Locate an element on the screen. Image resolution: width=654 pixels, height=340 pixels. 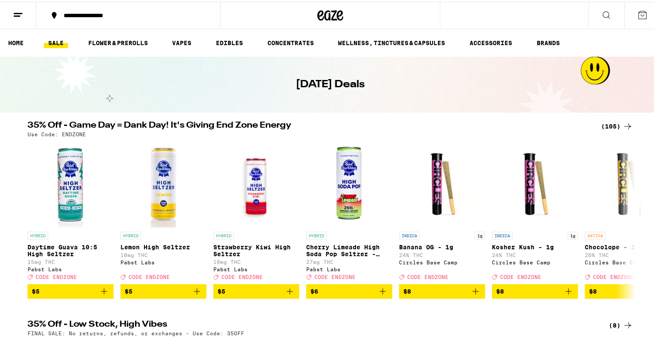
a: Open page for Cherry Limeade High Soda Pop Seltzer - 25mg from Pabst Labs is located at coordinates (349, 211).